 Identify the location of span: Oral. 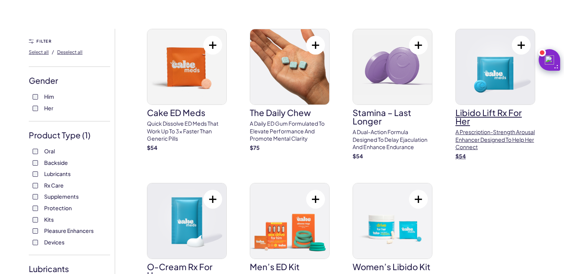
(50, 151).